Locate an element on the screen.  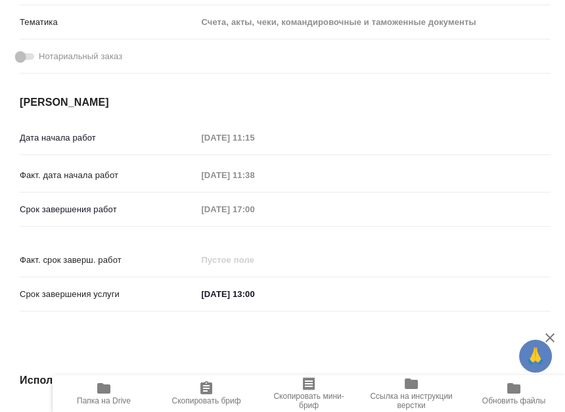
span: Скопировать мини-бриф is located at coordinates (309, 401).